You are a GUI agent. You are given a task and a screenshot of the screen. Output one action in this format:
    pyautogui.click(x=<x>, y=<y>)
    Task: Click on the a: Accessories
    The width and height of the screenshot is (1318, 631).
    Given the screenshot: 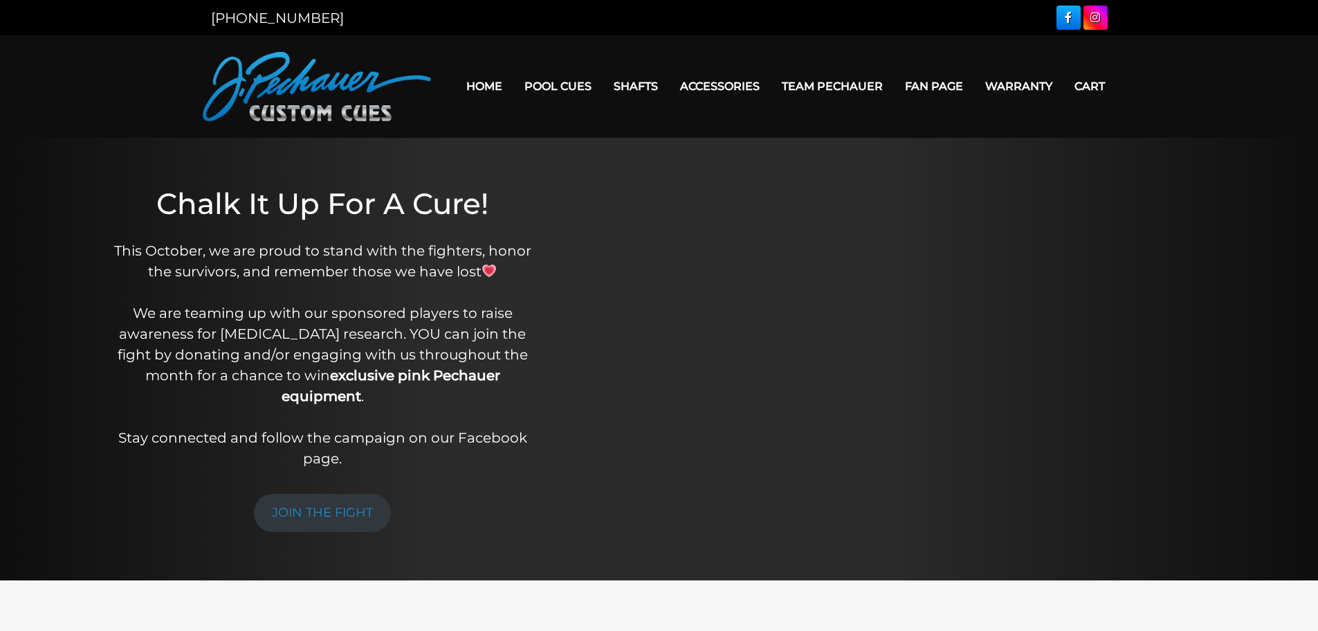 What is the action you would take?
    pyautogui.click(x=720, y=86)
    